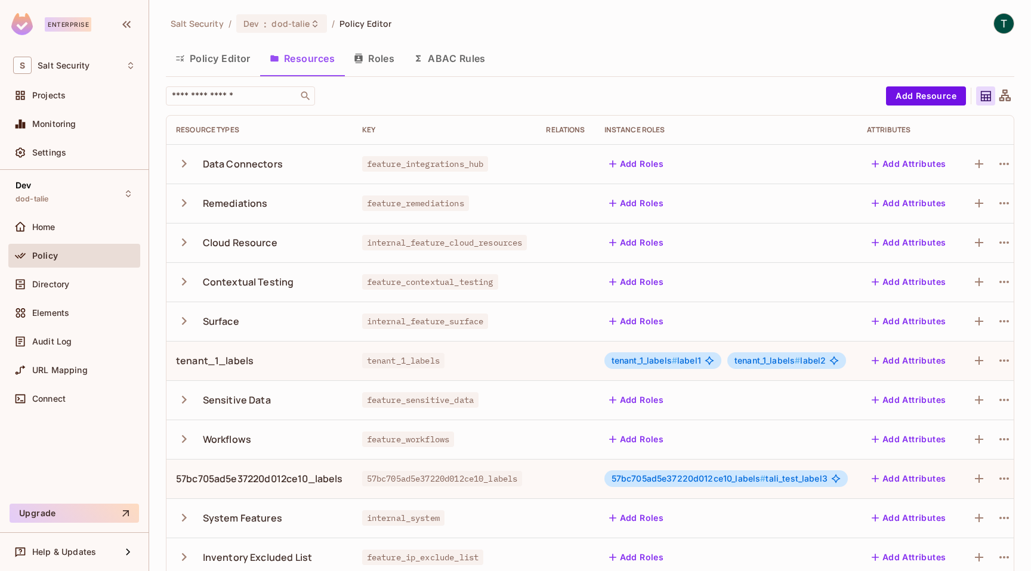  Describe the element at coordinates (60, 370) in the screenshot. I see `span: URL Mapping` at that location.